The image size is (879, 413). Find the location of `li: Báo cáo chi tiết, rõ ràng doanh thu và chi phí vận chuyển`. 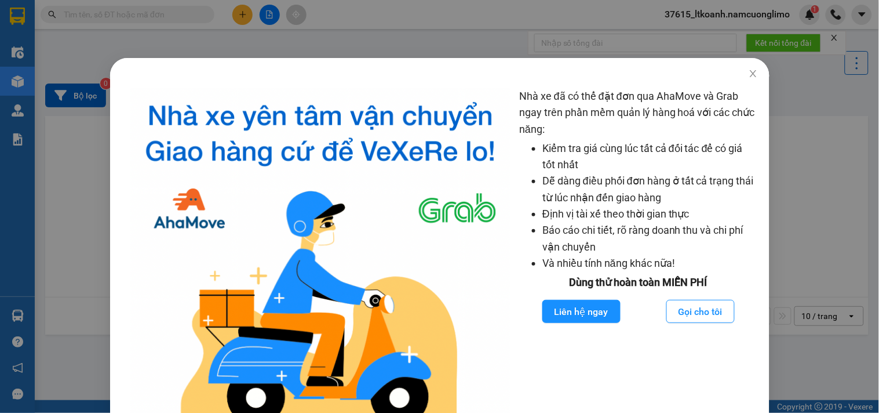

li: Báo cáo chi tiết, rõ ràng doanh thu và chi phí vận chuyển is located at coordinates (650, 238).